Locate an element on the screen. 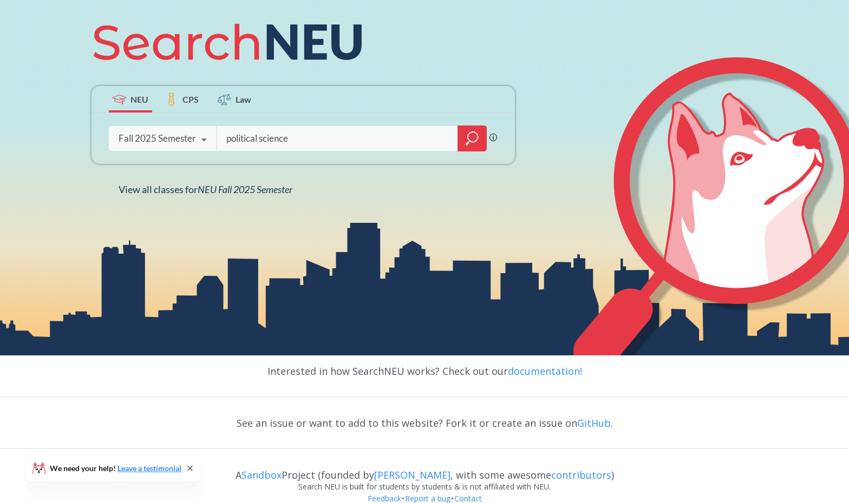 This screenshot has height=503, width=849. svg: magnifying glass is located at coordinates (472, 139).